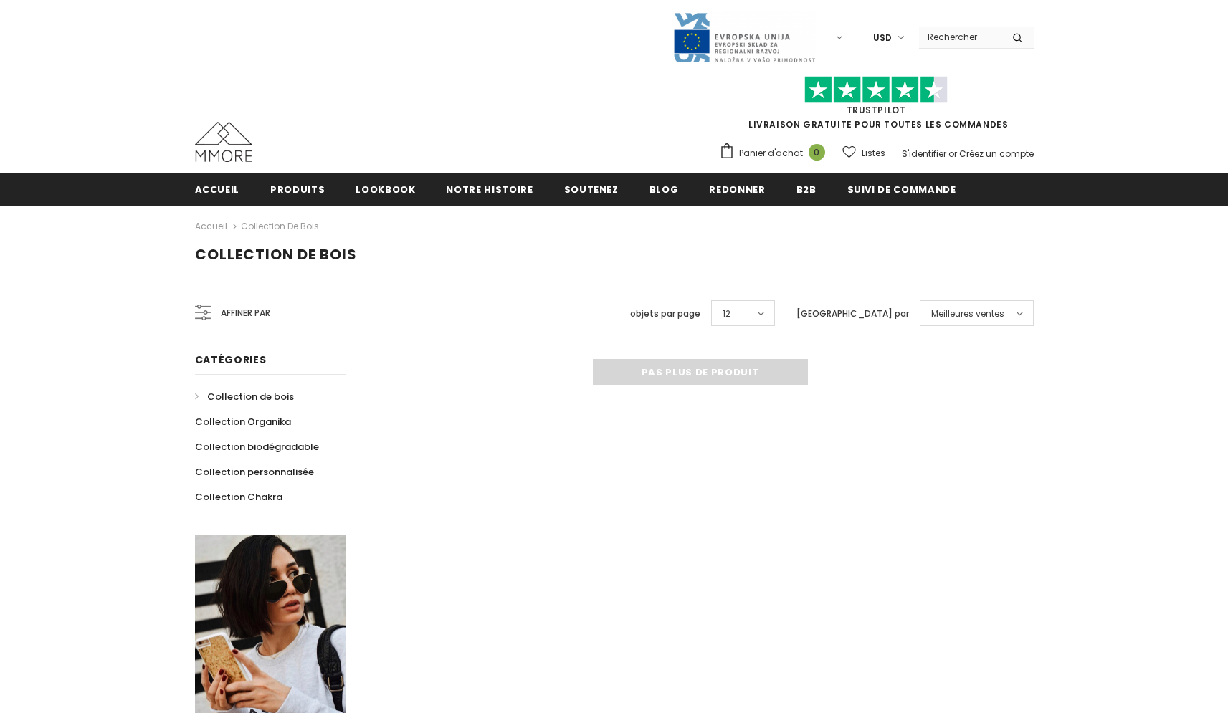  What do you see at coordinates (257, 447) in the screenshot?
I see `span: Collection biodégradable` at bounding box center [257, 447].